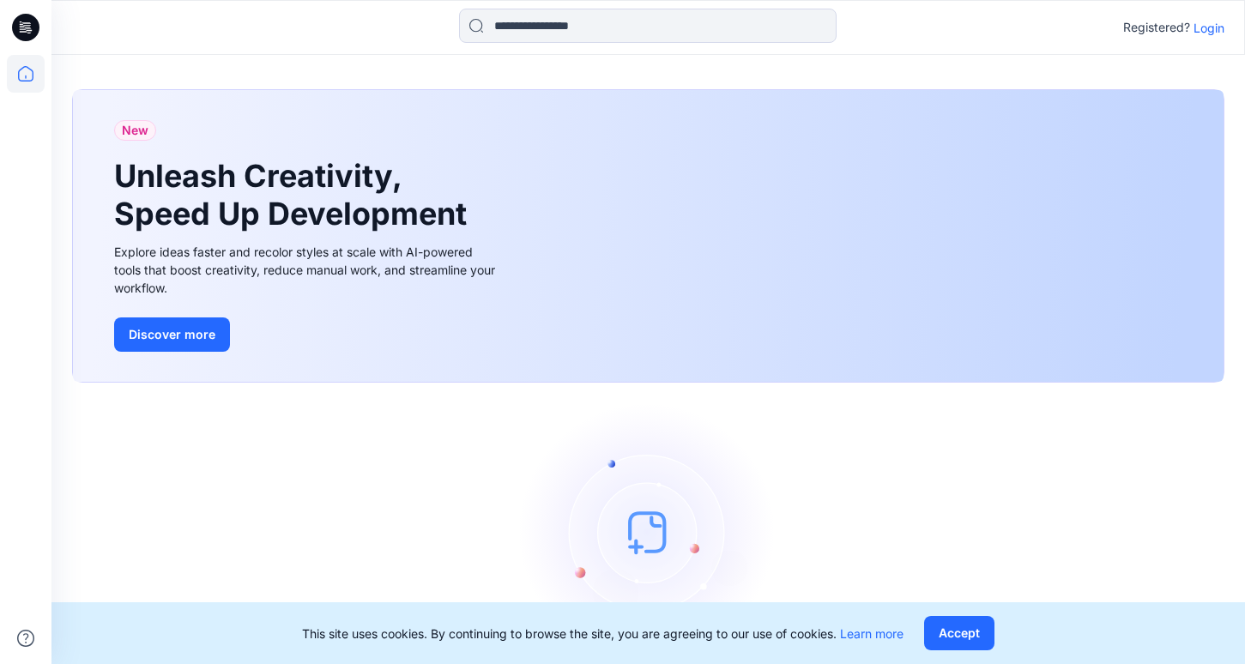 Image resolution: width=1245 pixels, height=664 pixels. Describe the element at coordinates (602, 633) in the screenshot. I see `p: This site uses cookies. By continuing to browse the site, you are agreeing to our use of cookies.` at that location.